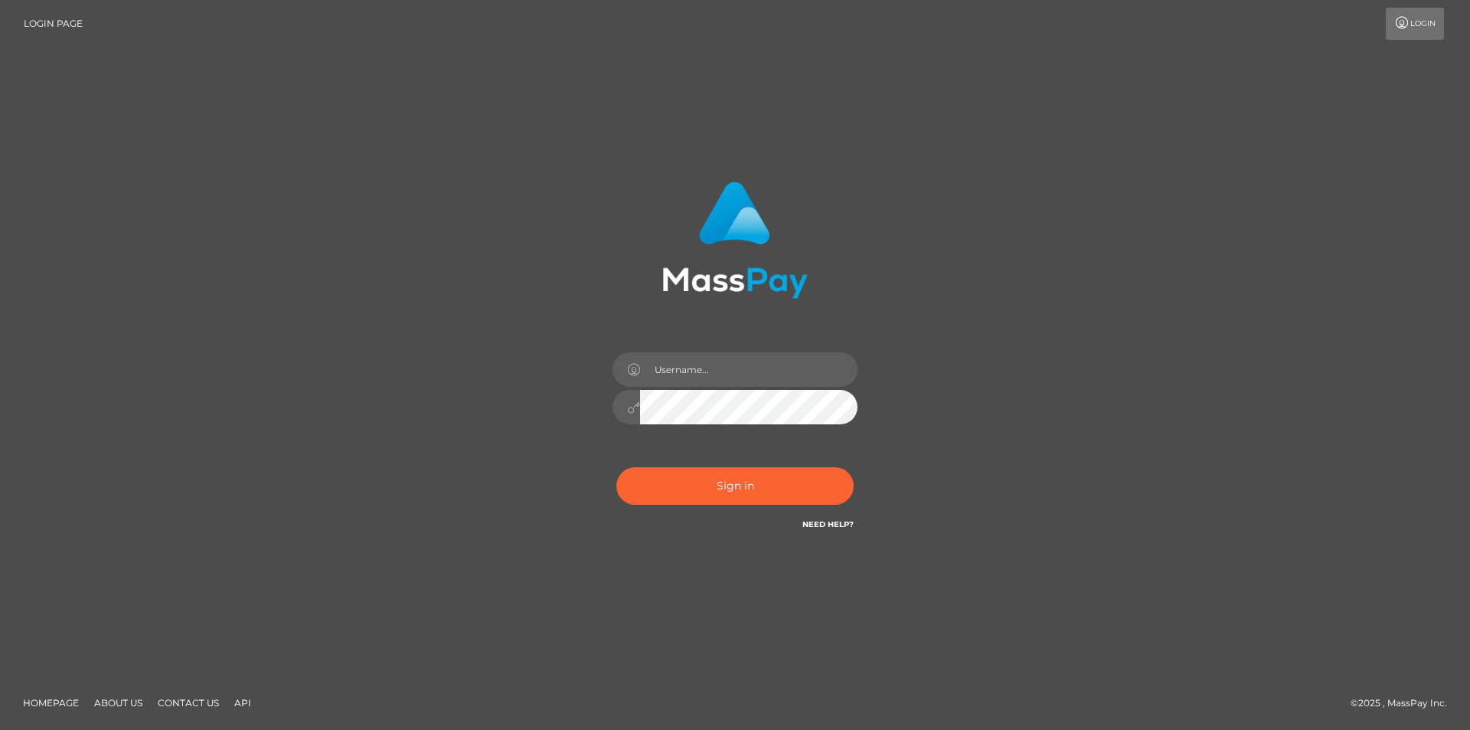 The height and width of the screenshot is (730, 1470). I want to click on a: Login Page, so click(53, 24).